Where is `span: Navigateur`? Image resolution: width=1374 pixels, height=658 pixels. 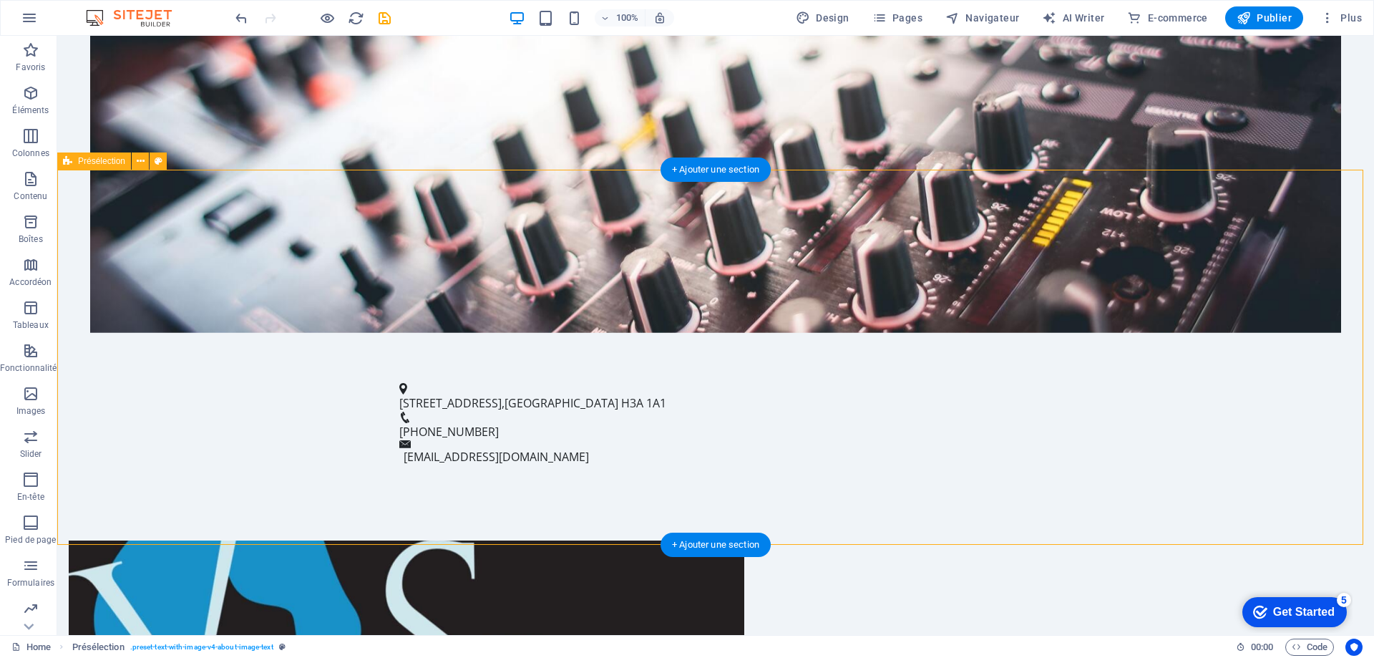 span: Navigateur is located at coordinates (982, 18).